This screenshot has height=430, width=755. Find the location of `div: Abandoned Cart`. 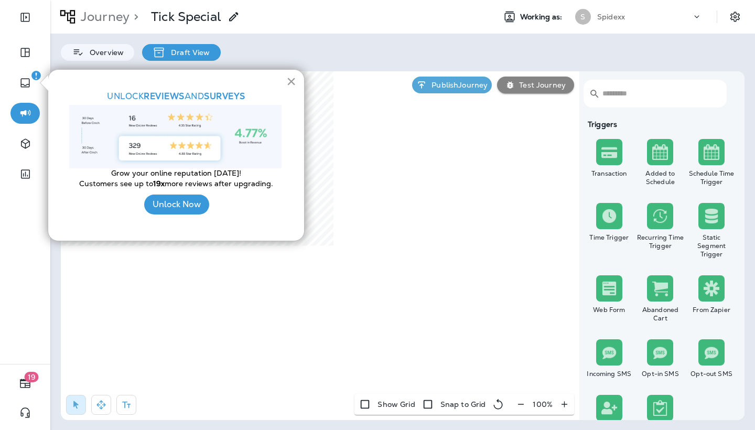

div: Abandoned Cart is located at coordinates (661, 314).